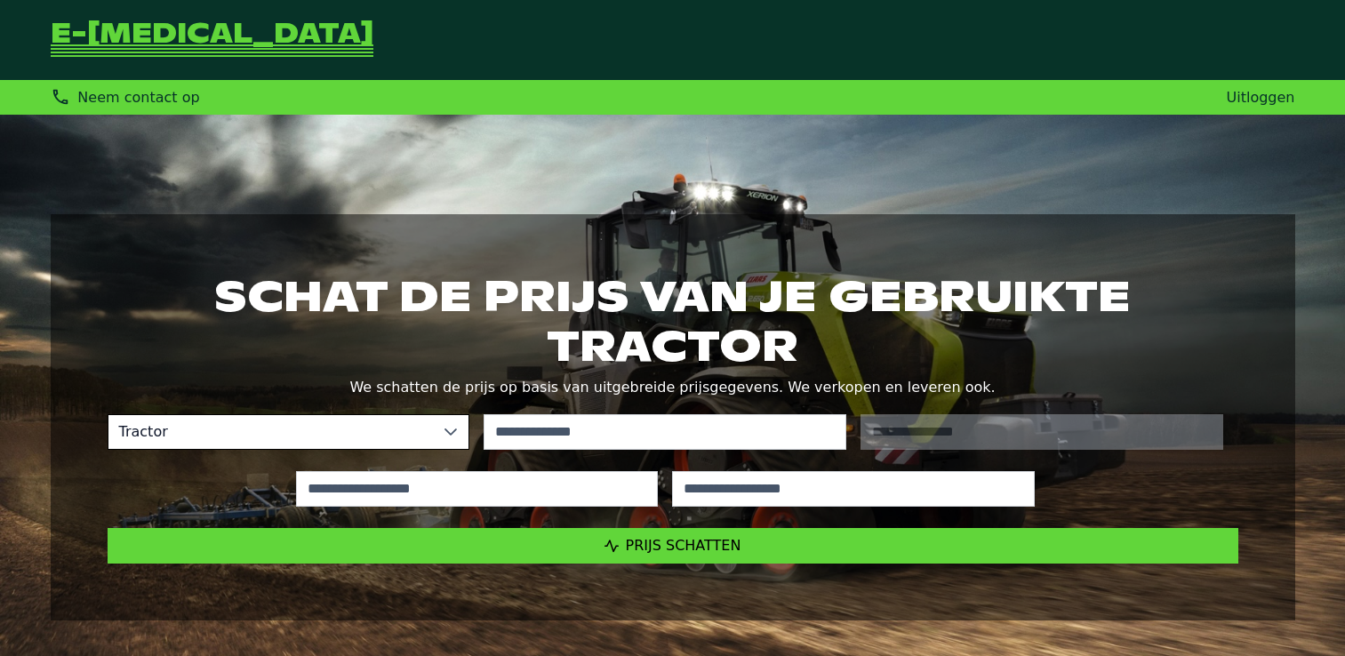  Describe the element at coordinates (138, 97) in the screenshot. I see `span: Neem contact op` at that location.